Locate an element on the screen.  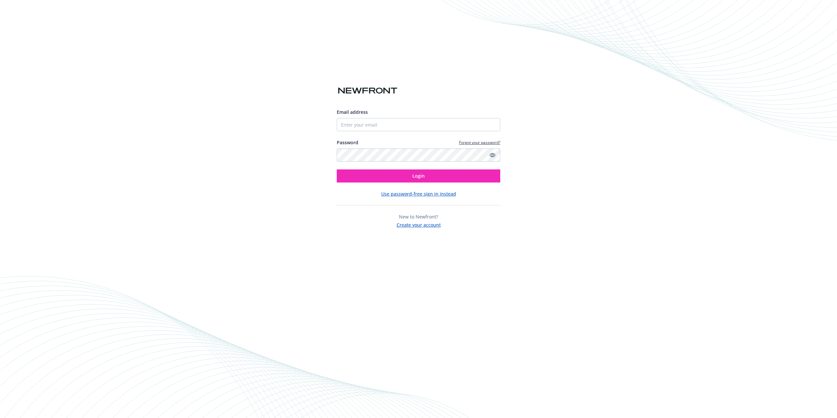
input: Enter your email is located at coordinates (419, 125).